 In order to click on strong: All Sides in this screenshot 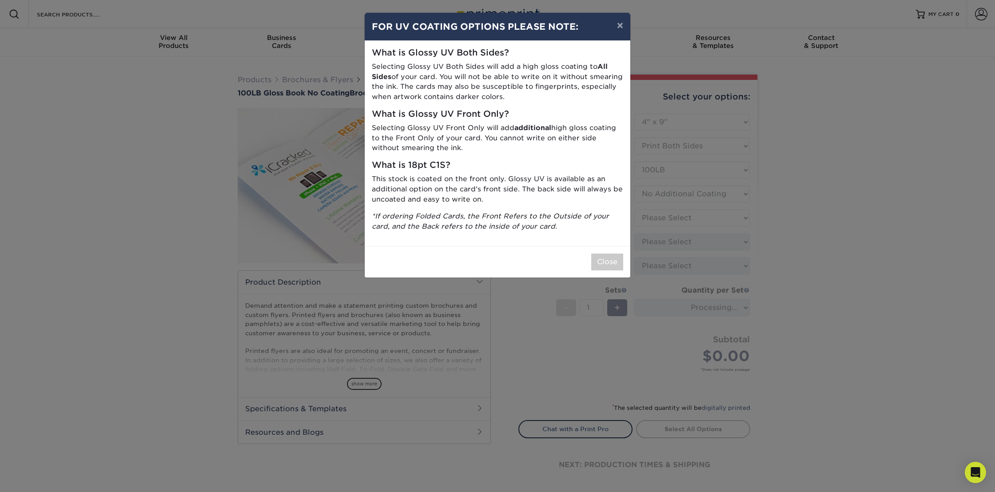, I will do `click(489, 72)`.